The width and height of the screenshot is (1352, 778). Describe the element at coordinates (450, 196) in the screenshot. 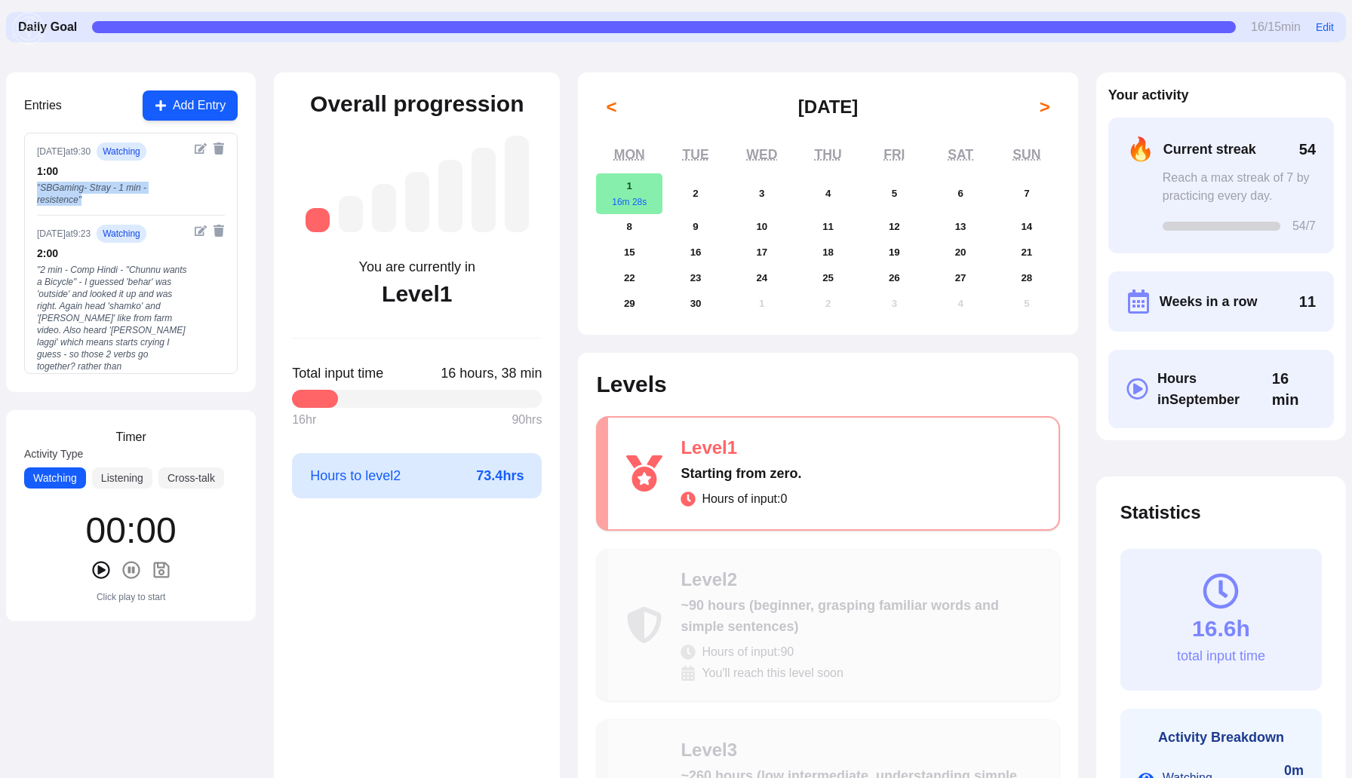

I see `div: Level 5: ~1,050 hours (high intermediate, understanding most everyday content)` at that location.